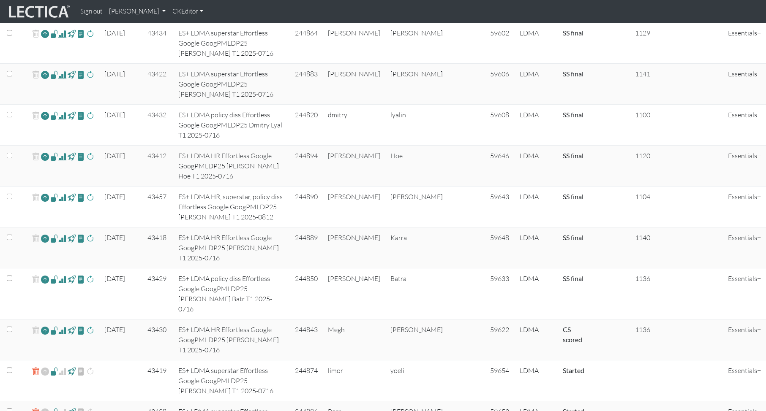 This screenshot has width=766, height=411. Describe the element at coordinates (158, 294) in the screenshot. I see `td: 43429` at that location.